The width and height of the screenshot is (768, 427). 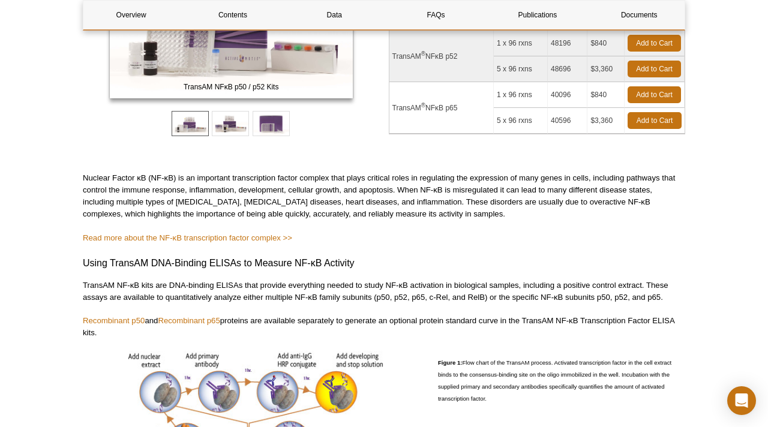 What do you see at coordinates (231, 87) in the screenshot?
I see `span: TransAM NFκB p50 / p52 Kits` at bounding box center [231, 87].